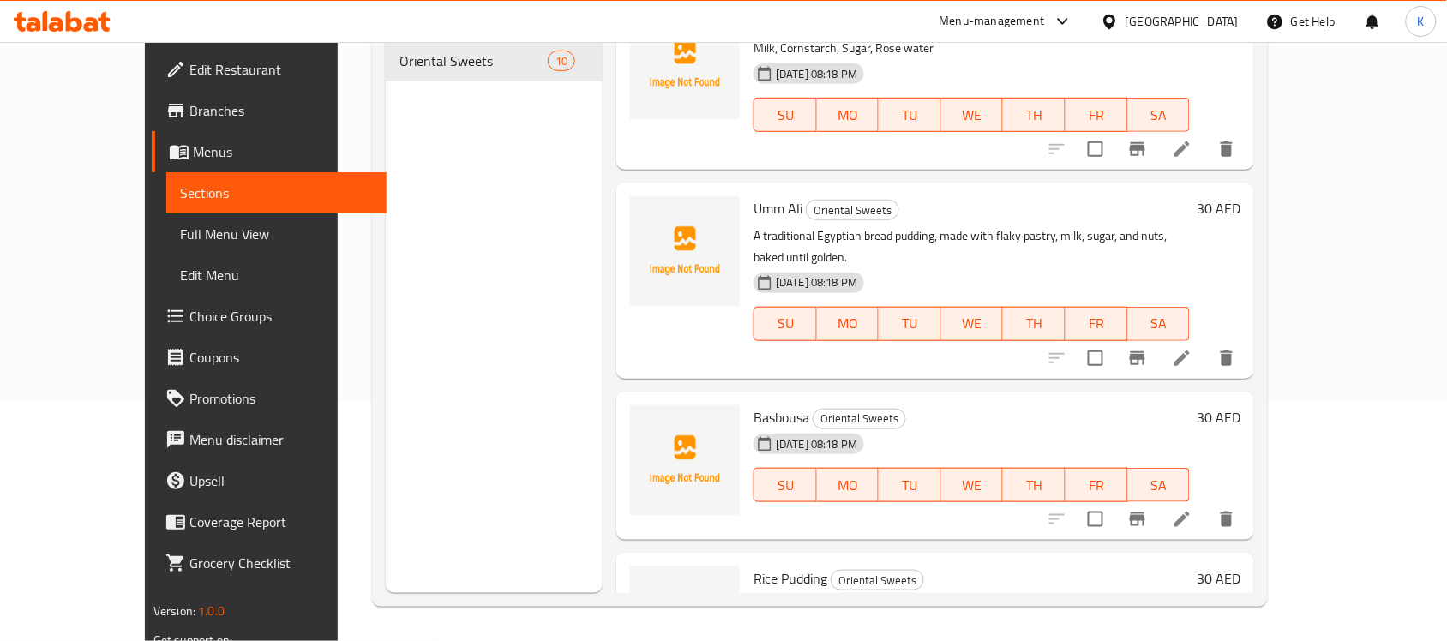  What do you see at coordinates (1421, 21) in the screenshot?
I see `span: K` at bounding box center [1421, 21].